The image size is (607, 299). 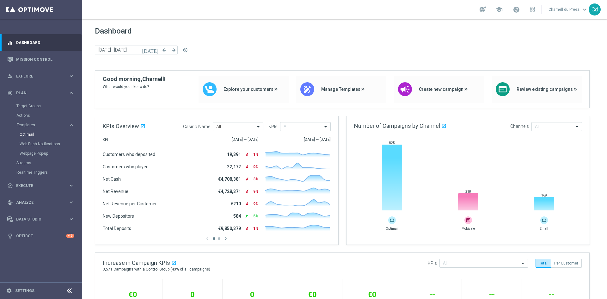 What do you see at coordinates (9, 291) in the screenshot?
I see `i: settings` at bounding box center [9, 291].